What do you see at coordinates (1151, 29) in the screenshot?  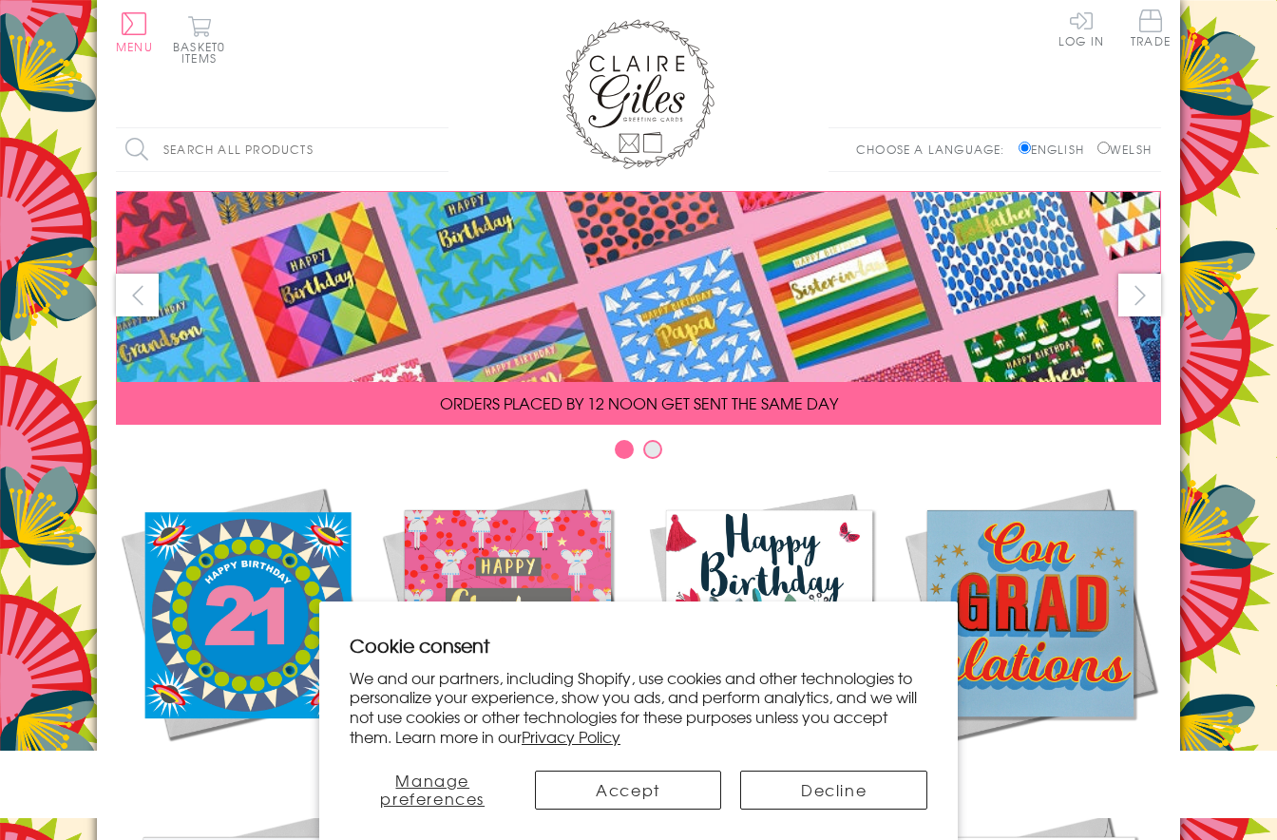 I see `a: Trade` at bounding box center [1151, 29].